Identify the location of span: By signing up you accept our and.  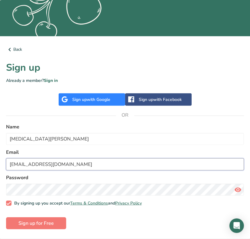
(77, 203).